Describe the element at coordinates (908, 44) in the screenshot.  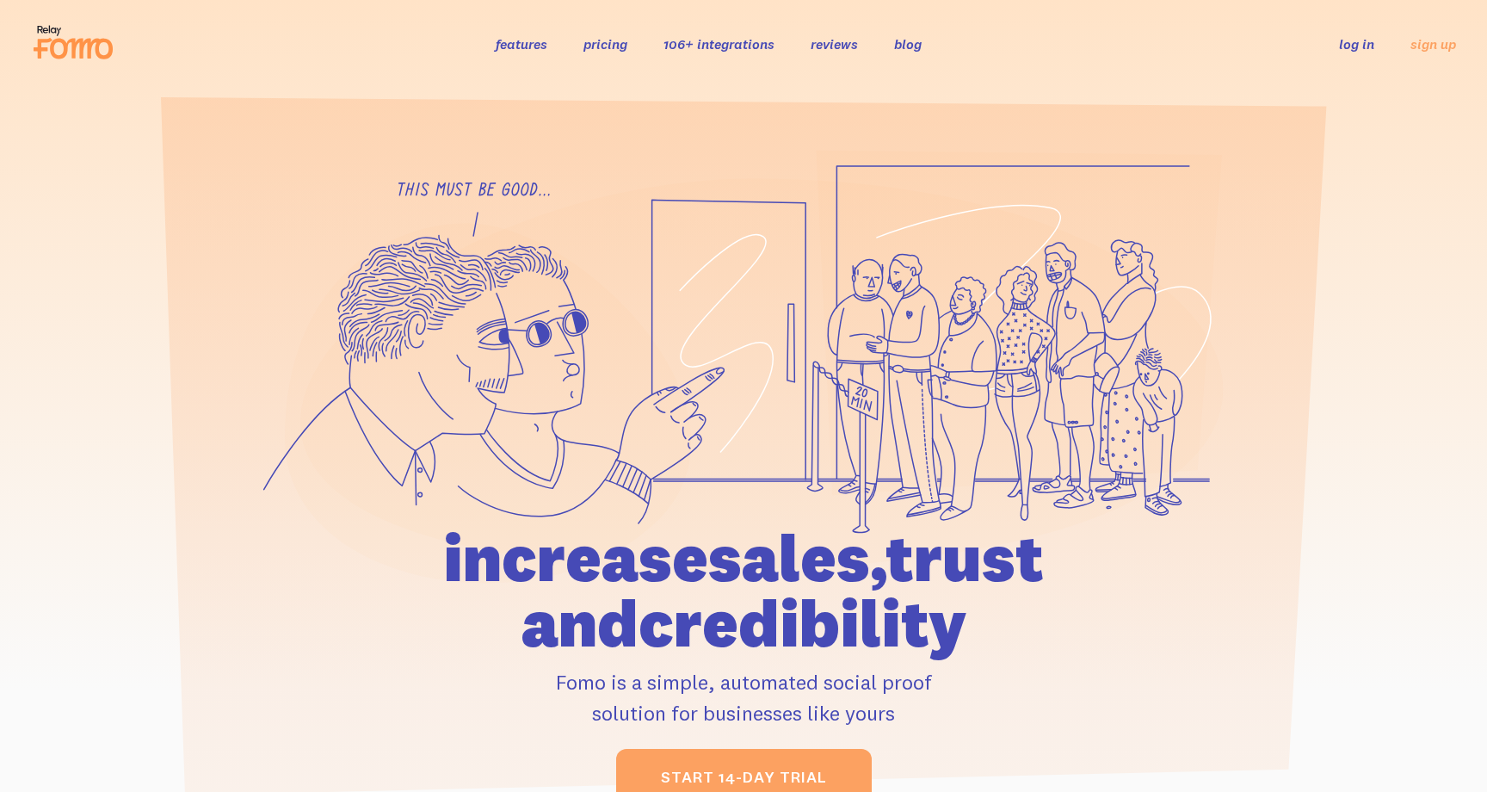
I see `a: blog` at that location.